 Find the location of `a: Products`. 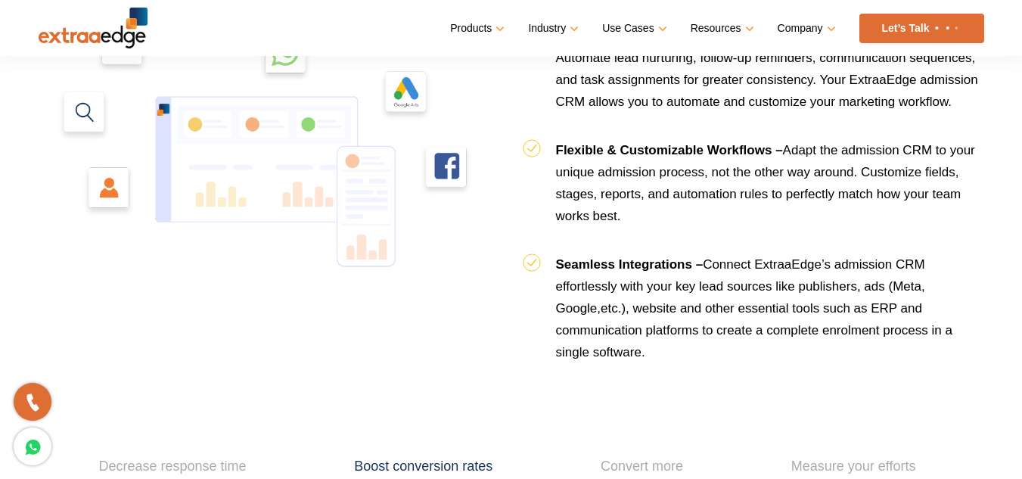

a: Products is located at coordinates (476, 28).